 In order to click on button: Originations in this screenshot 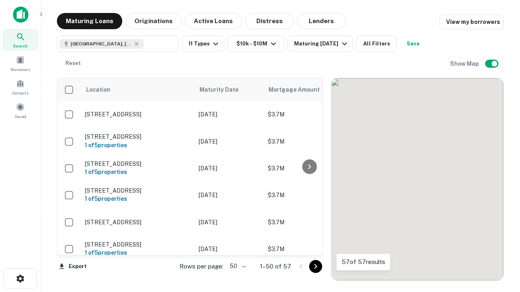, I will do `click(154, 21)`.